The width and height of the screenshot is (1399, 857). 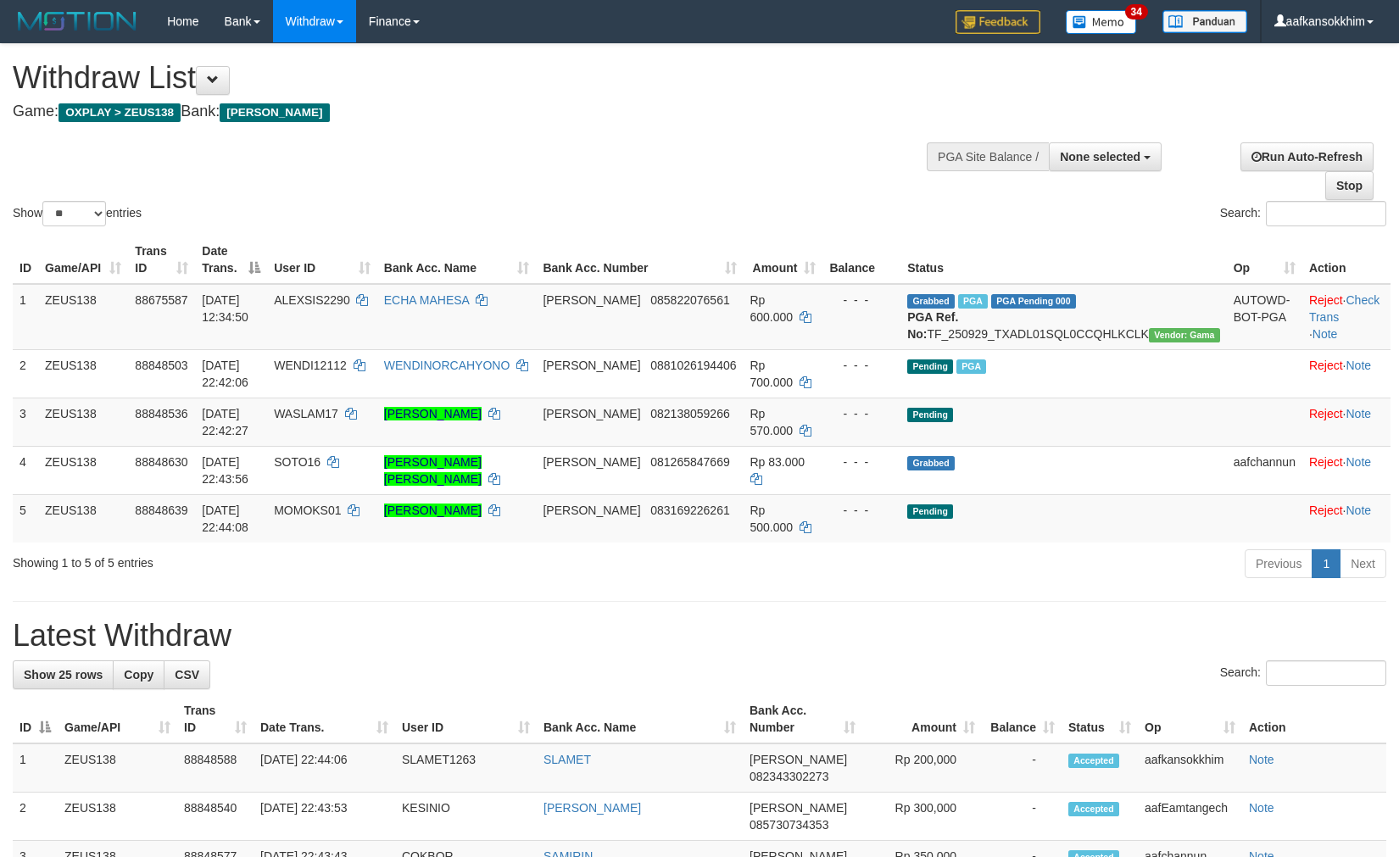 What do you see at coordinates (771, 422) in the screenshot?
I see `span: Rp 570.000` at bounding box center [771, 422].